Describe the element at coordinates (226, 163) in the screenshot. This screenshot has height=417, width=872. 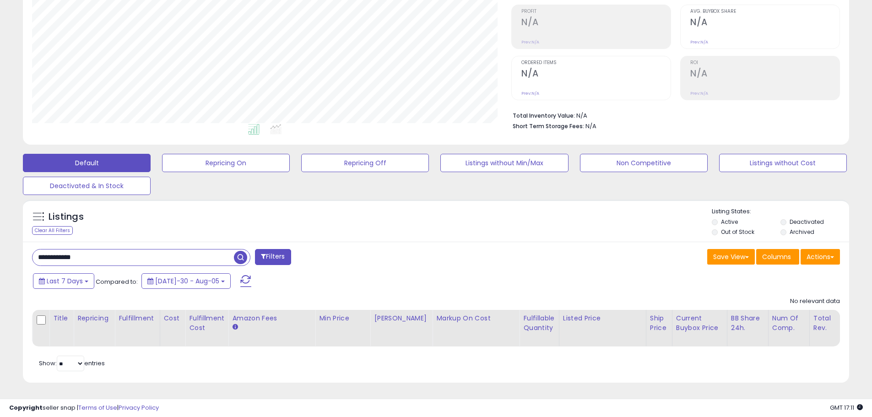
I see `button: Repricing On` at that location.